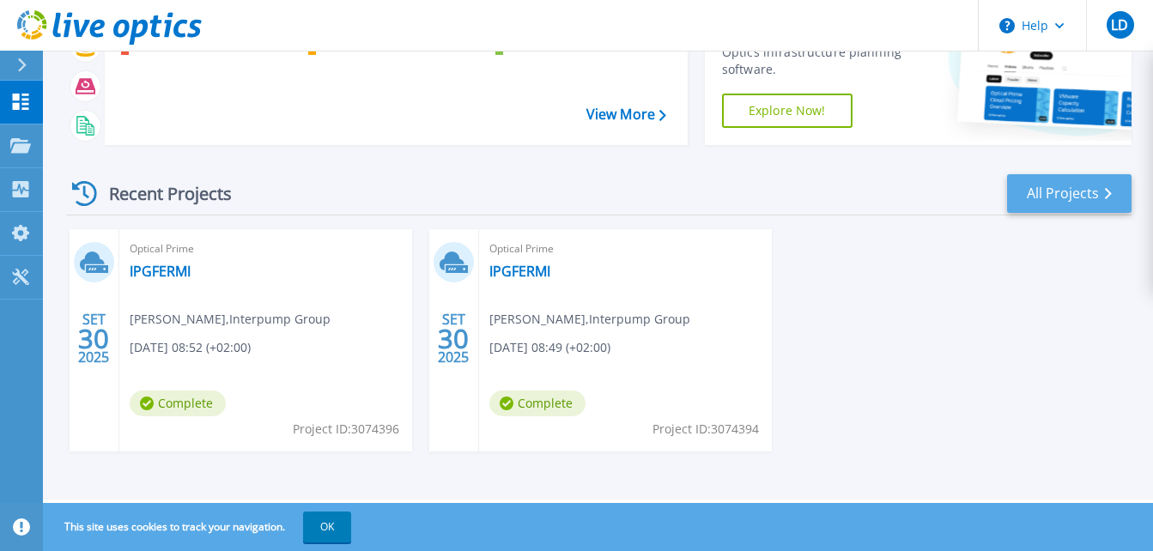 The image size is (1153, 551). What do you see at coordinates (199, 527) in the screenshot?
I see `span: This site uses cookies to track your navigation.` at bounding box center [199, 527].